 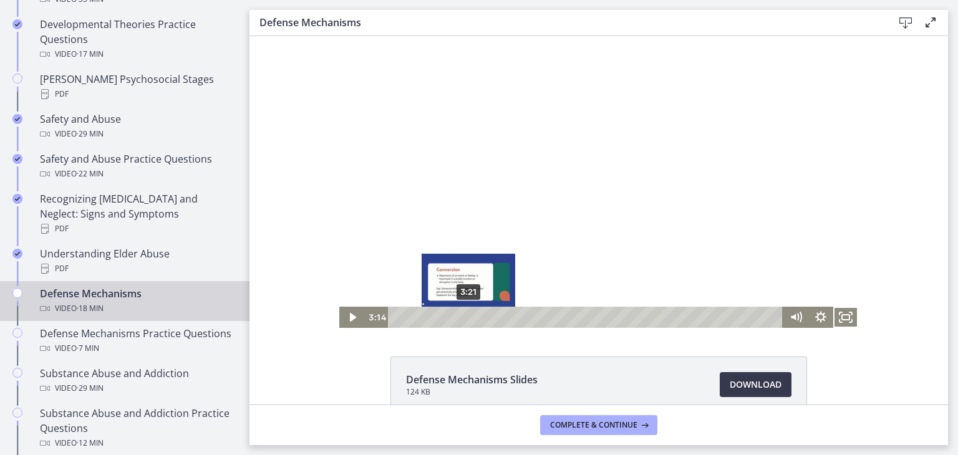 What do you see at coordinates (90, 309) in the screenshot?
I see `span: · 18 min` at bounding box center [90, 309].